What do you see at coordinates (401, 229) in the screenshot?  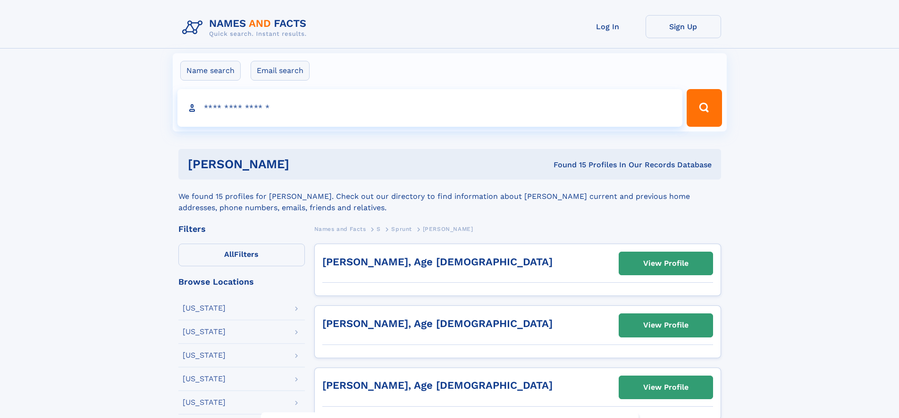 I see `a: Sprunt` at bounding box center [401, 229].